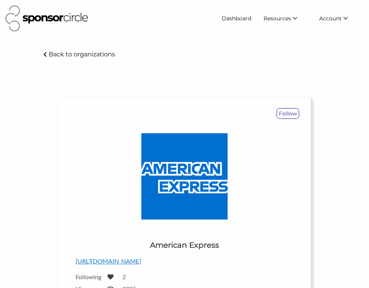 Image resolution: width=369 pixels, height=288 pixels. What do you see at coordinates (277, 18) in the screenshot?
I see `span: Resources` at bounding box center [277, 18].